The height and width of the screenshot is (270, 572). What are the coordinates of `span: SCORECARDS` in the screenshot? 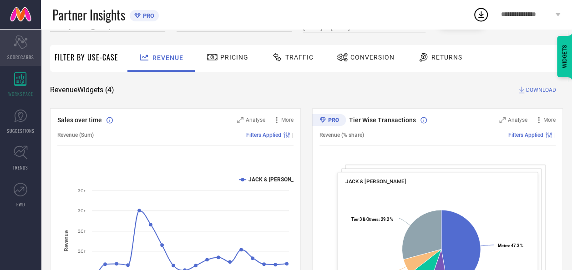 It's located at (20, 57).